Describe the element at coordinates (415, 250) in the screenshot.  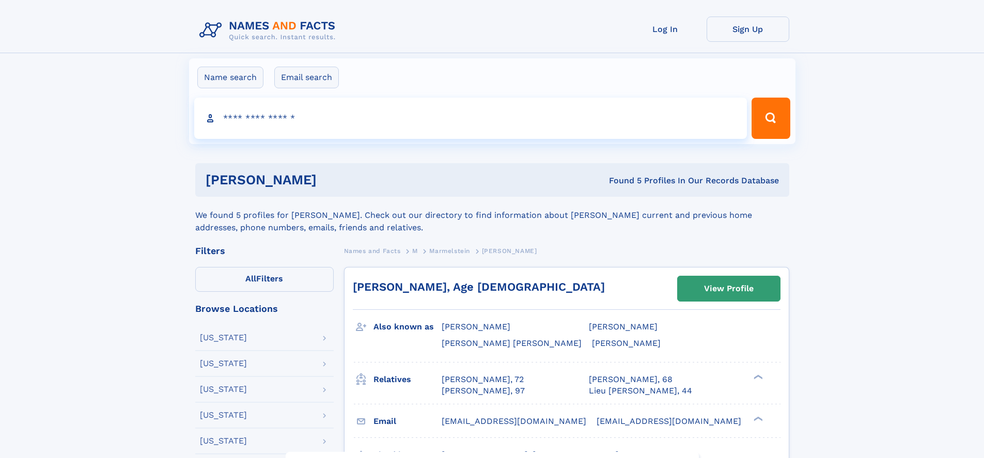
I see `a: M` at that location.